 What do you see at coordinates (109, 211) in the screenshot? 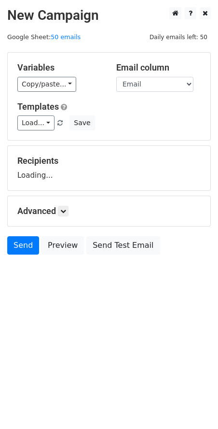
I see `h5: Advanced` at bounding box center [109, 211].